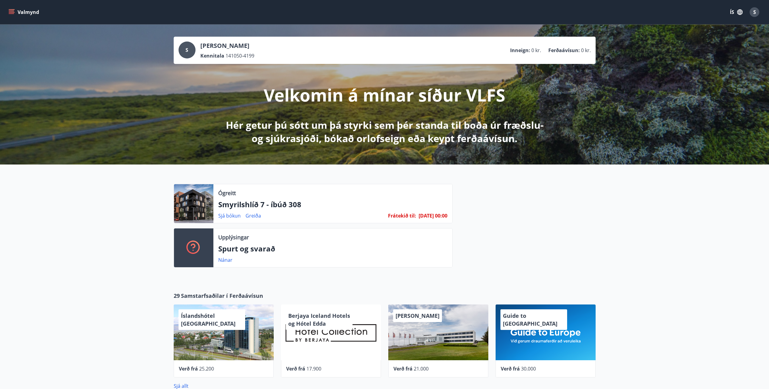 This screenshot has width=769, height=389. I want to click on button: menu, so click(24, 12).